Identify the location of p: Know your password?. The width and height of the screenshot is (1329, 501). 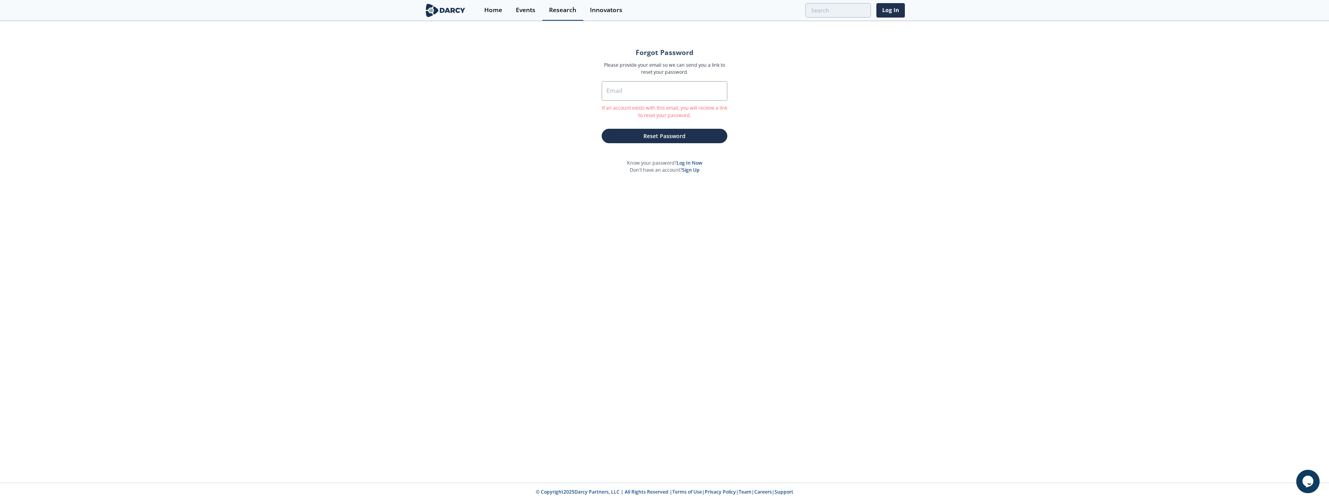
(665, 163).